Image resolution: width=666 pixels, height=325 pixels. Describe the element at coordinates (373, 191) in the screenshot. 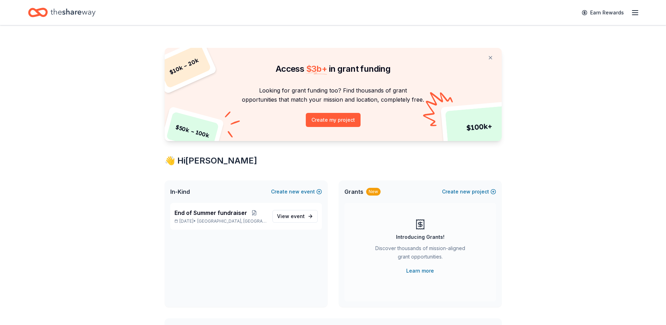

I see `div: New` at that location.